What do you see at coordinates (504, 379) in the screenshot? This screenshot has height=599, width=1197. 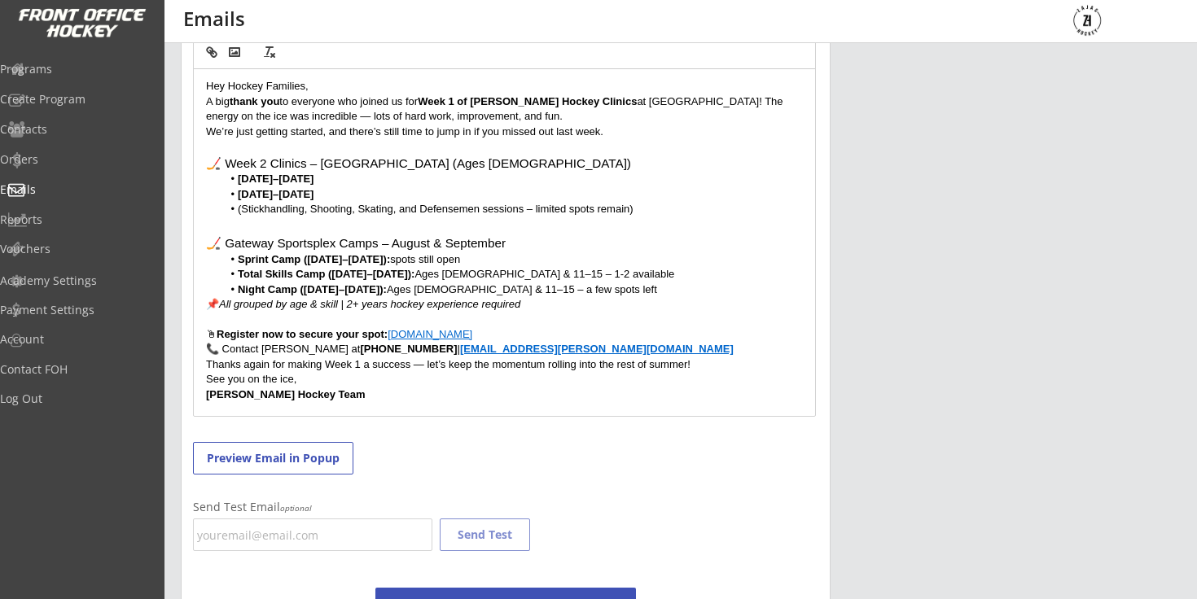 I see `p: See you on the ice,` at bounding box center [504, 379].